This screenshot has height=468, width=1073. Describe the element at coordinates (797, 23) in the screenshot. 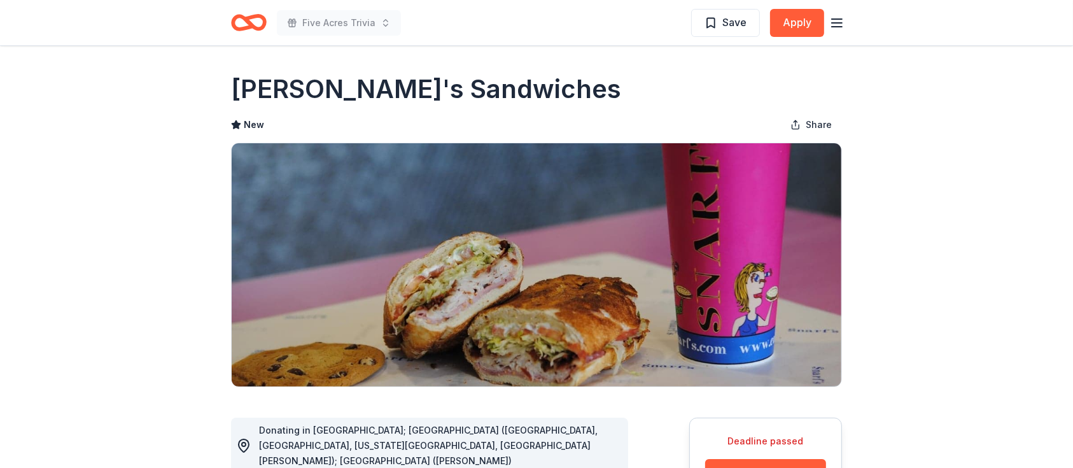

I see `button: Apply` at that location.